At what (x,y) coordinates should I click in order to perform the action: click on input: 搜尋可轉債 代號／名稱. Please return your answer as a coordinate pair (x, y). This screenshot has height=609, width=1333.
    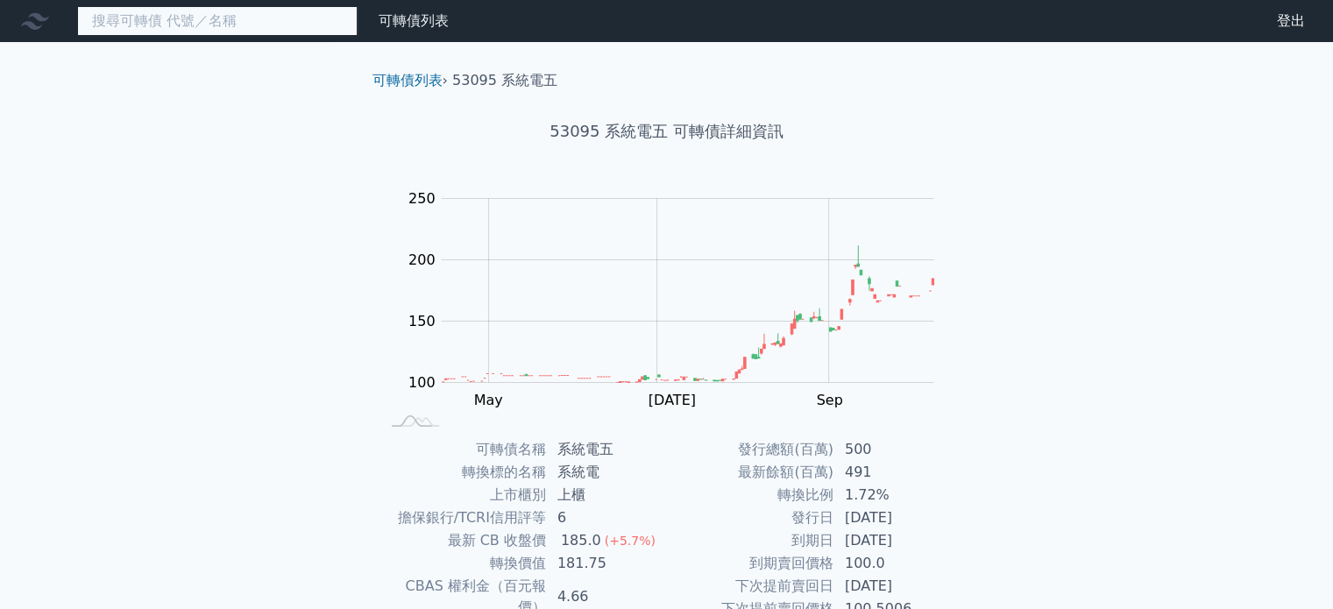
    Looking at the image, I should click on (217, 21).